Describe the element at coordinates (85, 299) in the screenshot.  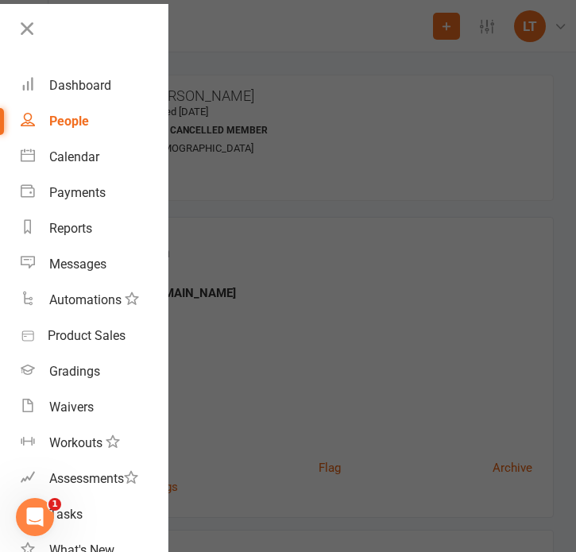
I see `div: Automations` at that location.